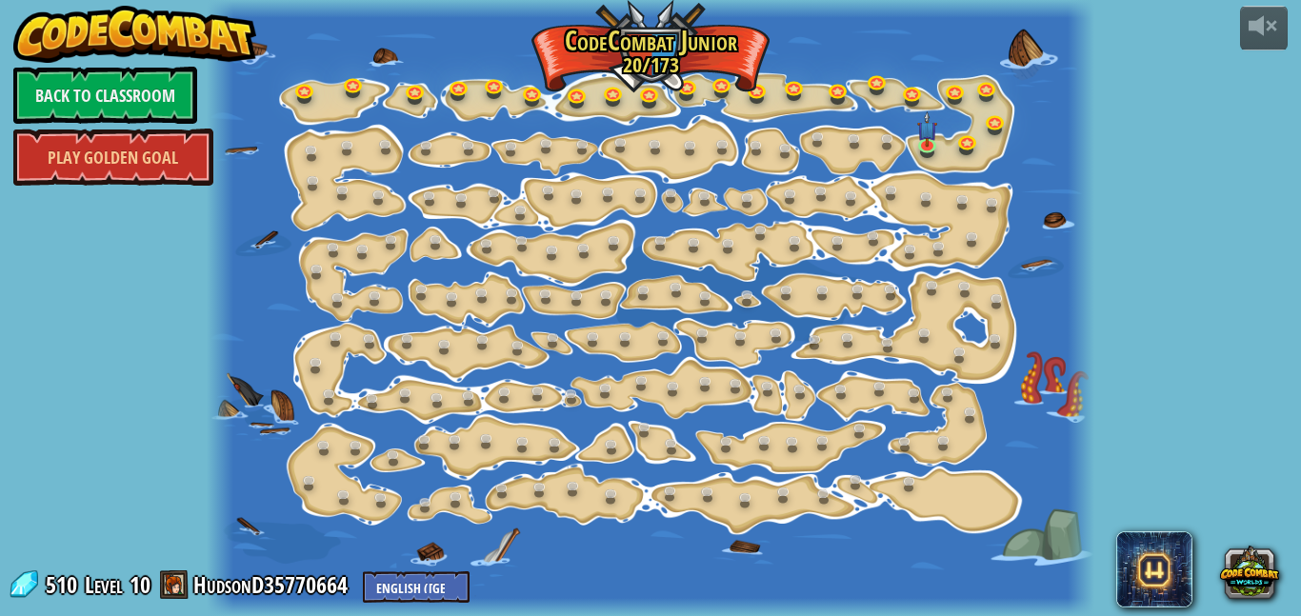 The image size is (1301, 616). I want to click on a: HudsonD35770664, so click(273, 585).